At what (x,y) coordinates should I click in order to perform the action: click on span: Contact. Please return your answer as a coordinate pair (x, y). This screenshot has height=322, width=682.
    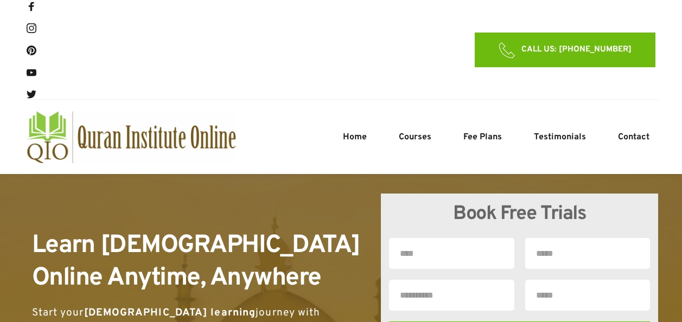
    Looking at the image, I should click on (634, 137).